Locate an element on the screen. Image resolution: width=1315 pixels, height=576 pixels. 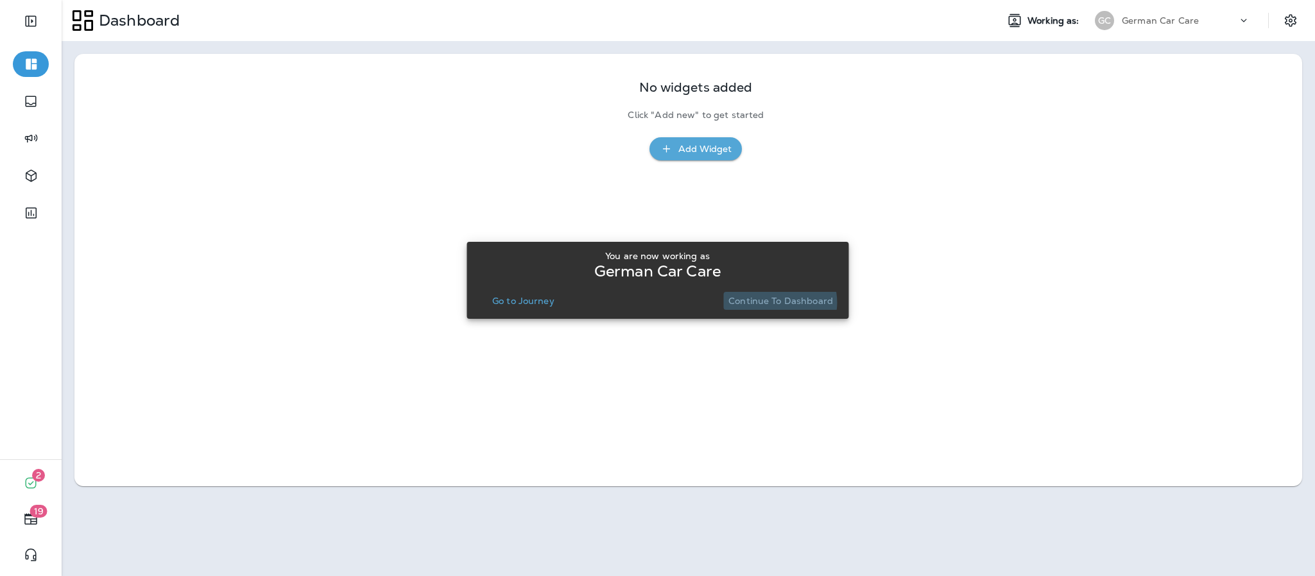
button: 2 is located at coordinates (31, 483).